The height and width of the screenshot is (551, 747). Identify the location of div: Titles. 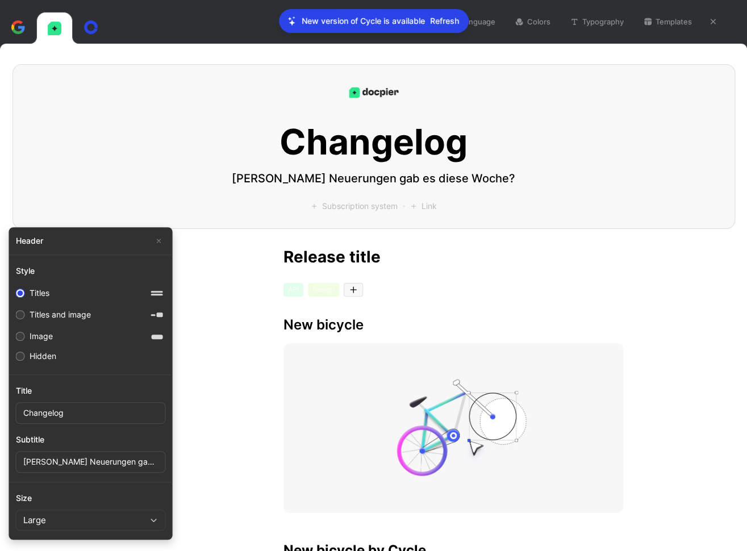
(39, 293).